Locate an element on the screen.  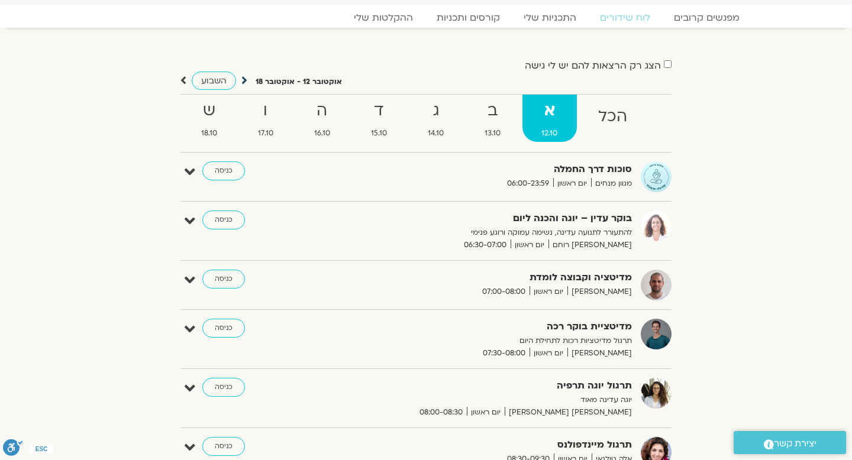
a: קורסים ותכניות is located at coordinates (468, 18).